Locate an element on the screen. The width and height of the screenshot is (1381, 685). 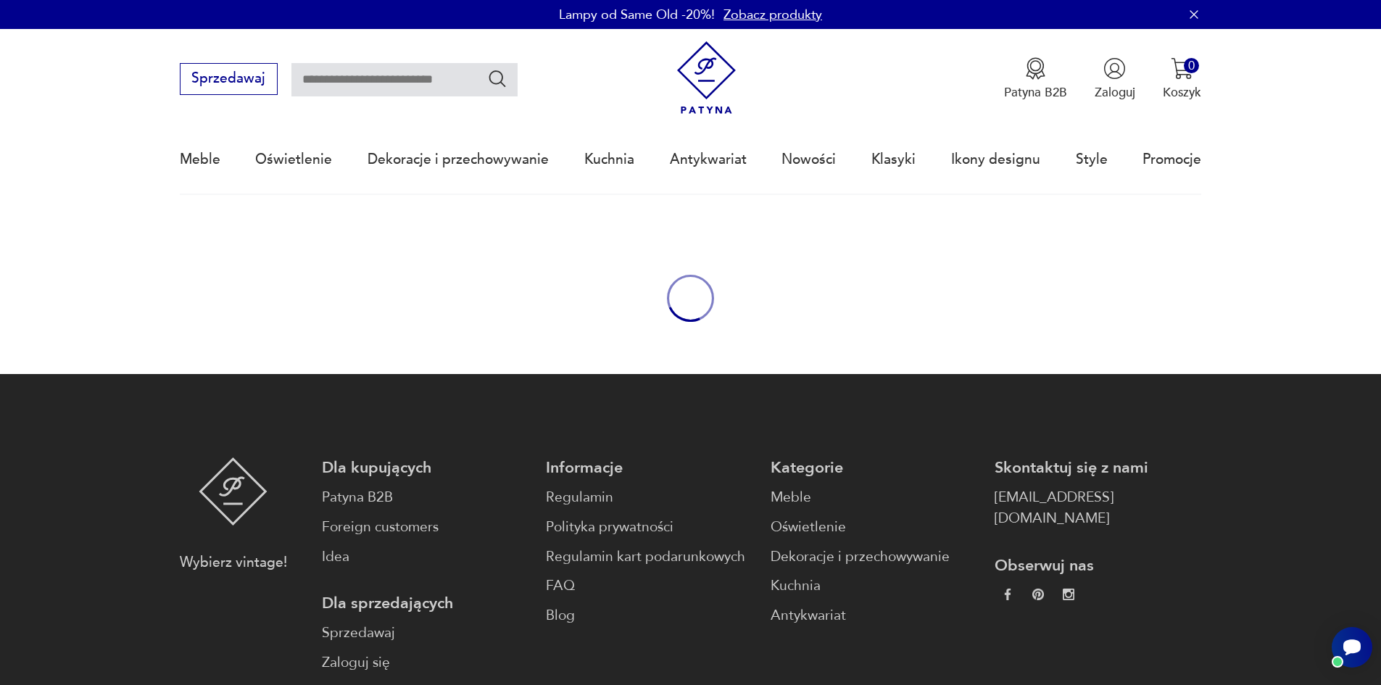
a: Klasyki is located at coordinates (893, 159).